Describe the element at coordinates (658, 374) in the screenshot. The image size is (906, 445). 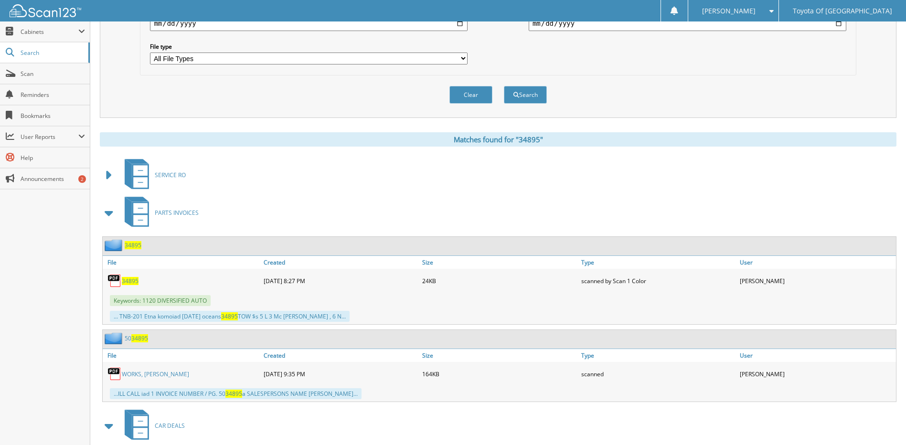
I see `div: scanned` at that location.